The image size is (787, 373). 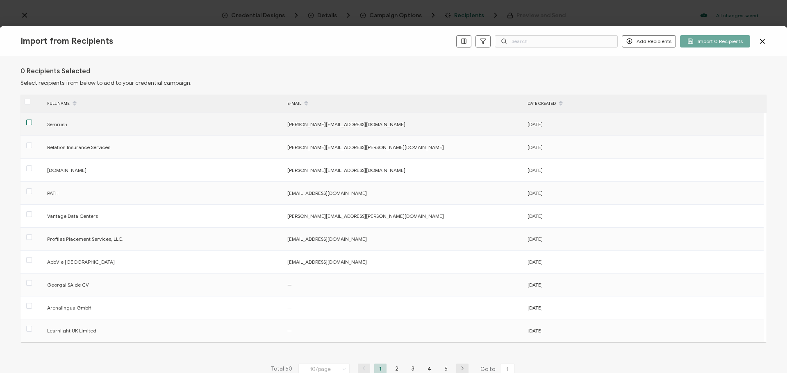 I want to click on span: PATH, so click(x=53, y=193).